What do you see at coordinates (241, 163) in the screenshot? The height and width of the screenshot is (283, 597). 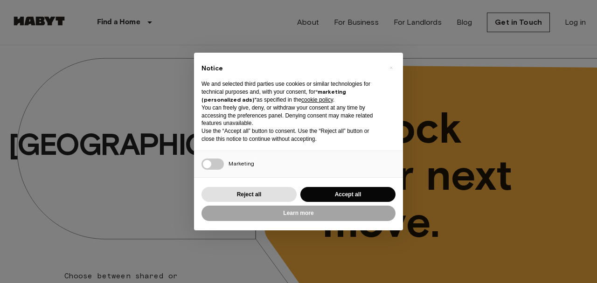 I see `span: Marketing` at bounding box center [241, 163].